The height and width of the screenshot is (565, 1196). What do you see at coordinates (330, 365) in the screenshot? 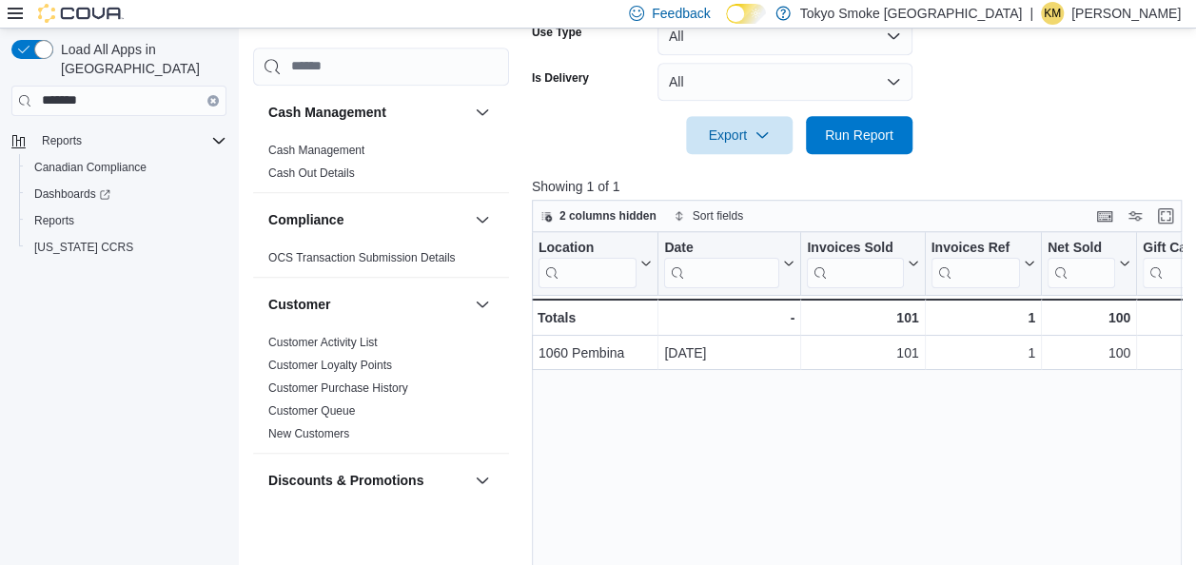
I see `a: Customer Loyalty Points` at bounding box center [330, 365].